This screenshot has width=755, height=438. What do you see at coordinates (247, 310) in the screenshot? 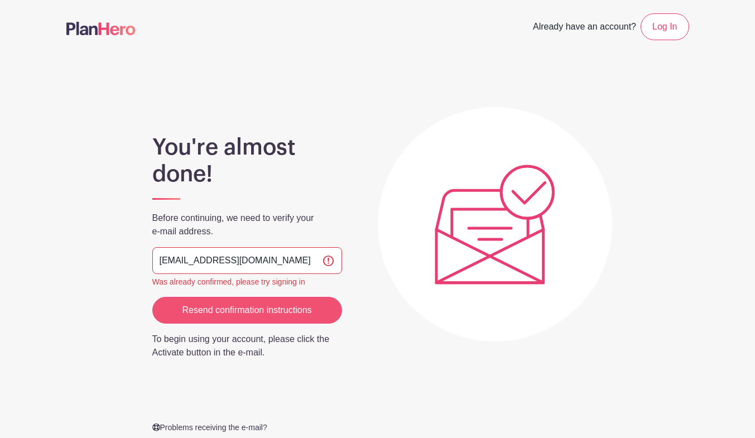
I see `input: Resend confirmation instructions` at bounding box center [247, 310].